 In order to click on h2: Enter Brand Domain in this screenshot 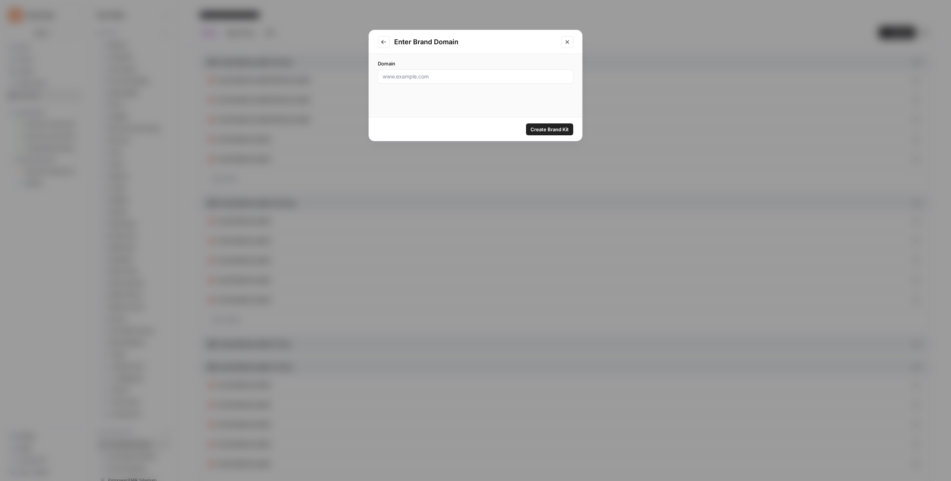, I will do `click(476, 42)`.